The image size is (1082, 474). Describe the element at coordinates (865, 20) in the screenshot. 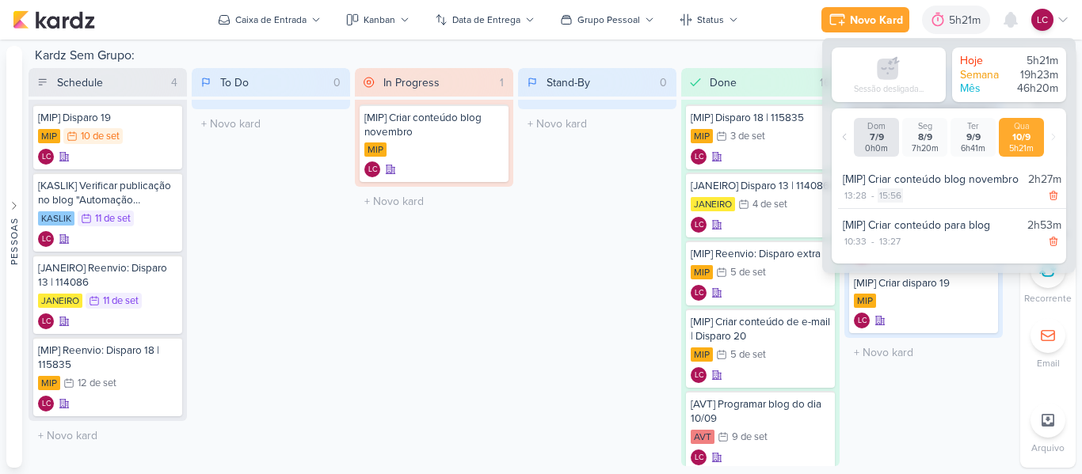

I see `button: Novo Kard` at that location.